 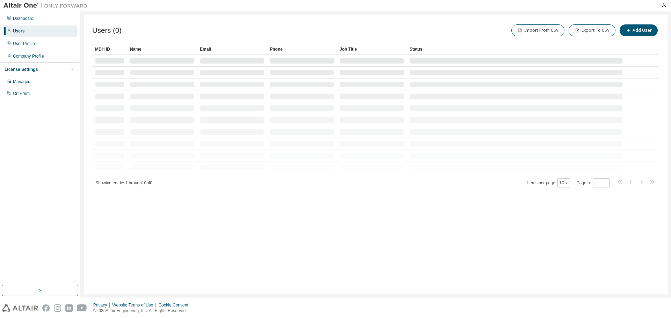 I want to click on div: License Settings, so click(x=21, y=70).